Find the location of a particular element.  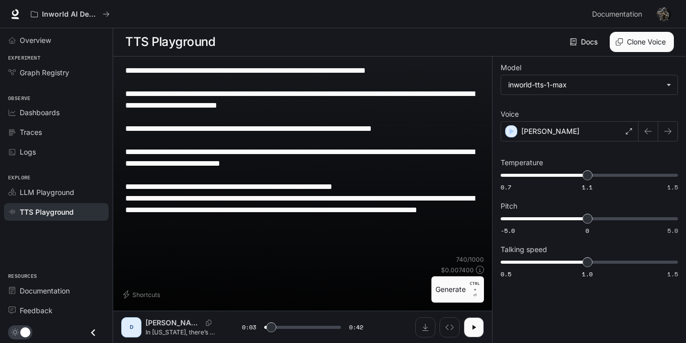

button: User avatar is located at coordinates (663, 14).